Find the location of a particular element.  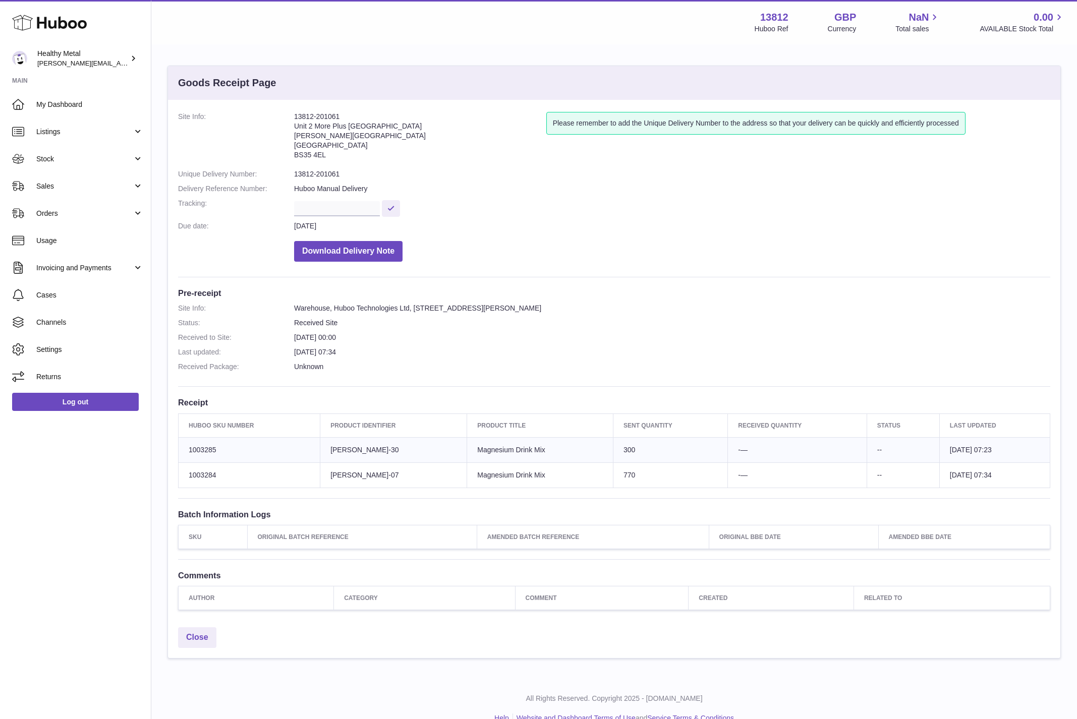

th: Author is located at coordinates (256, 598).